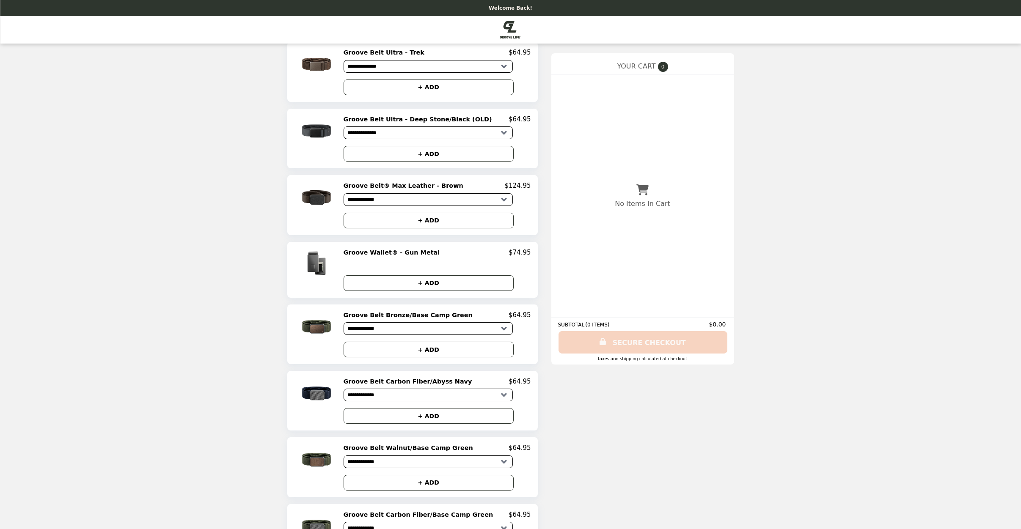 This screenshot has height=529, width=1021. Describe the element at coordinates (520, 253) in the screenshot. I see `p: $74.95` at that location.